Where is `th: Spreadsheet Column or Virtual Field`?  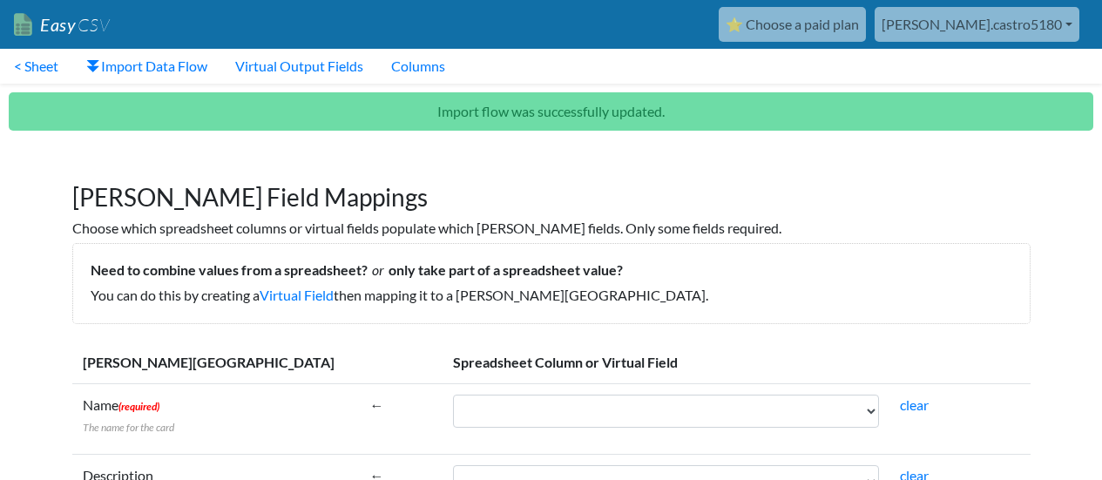
th: Spreadsheet Column or Virtual Field is located at coordinates (736, 362).